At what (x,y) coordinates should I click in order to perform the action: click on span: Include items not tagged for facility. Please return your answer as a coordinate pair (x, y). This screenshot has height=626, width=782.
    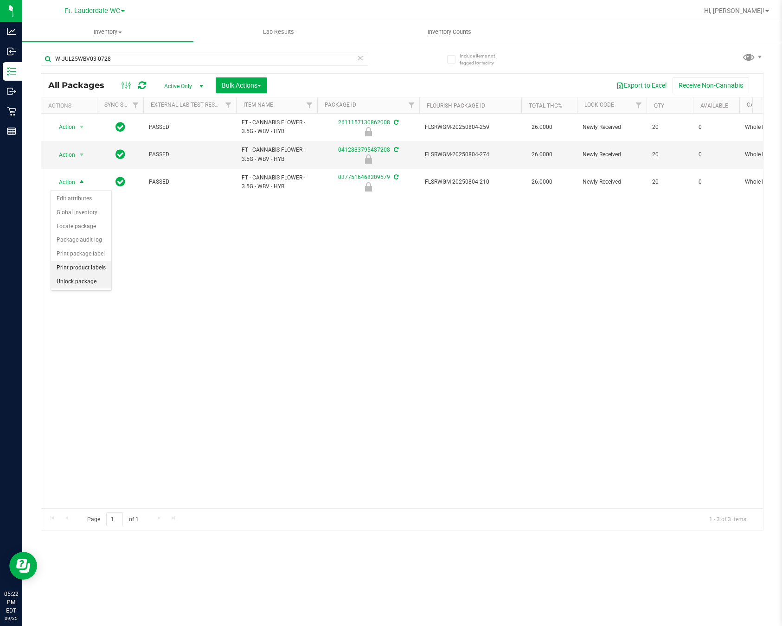
    Looking at the image, I should click on (483, 59).